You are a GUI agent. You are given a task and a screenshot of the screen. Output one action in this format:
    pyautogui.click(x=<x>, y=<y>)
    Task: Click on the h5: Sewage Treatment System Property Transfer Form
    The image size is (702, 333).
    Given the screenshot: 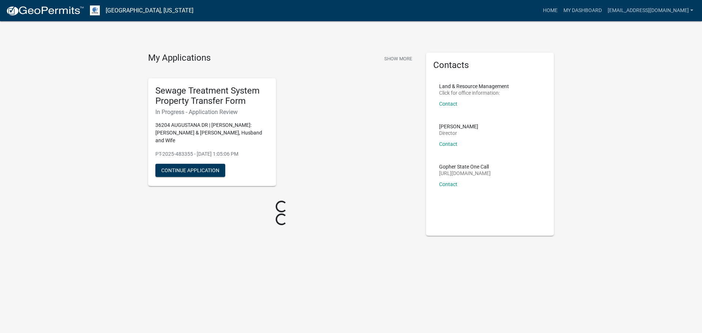 What is the action you would take?
    pyautogui.click(x=212, y=96)
    